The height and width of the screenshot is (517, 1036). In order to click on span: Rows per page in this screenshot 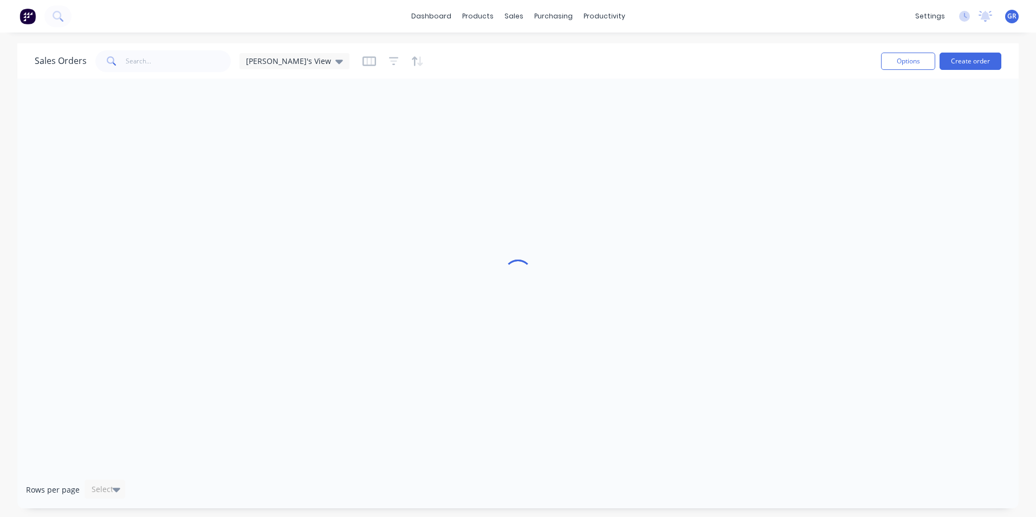, I will do `click(53, 490)`.